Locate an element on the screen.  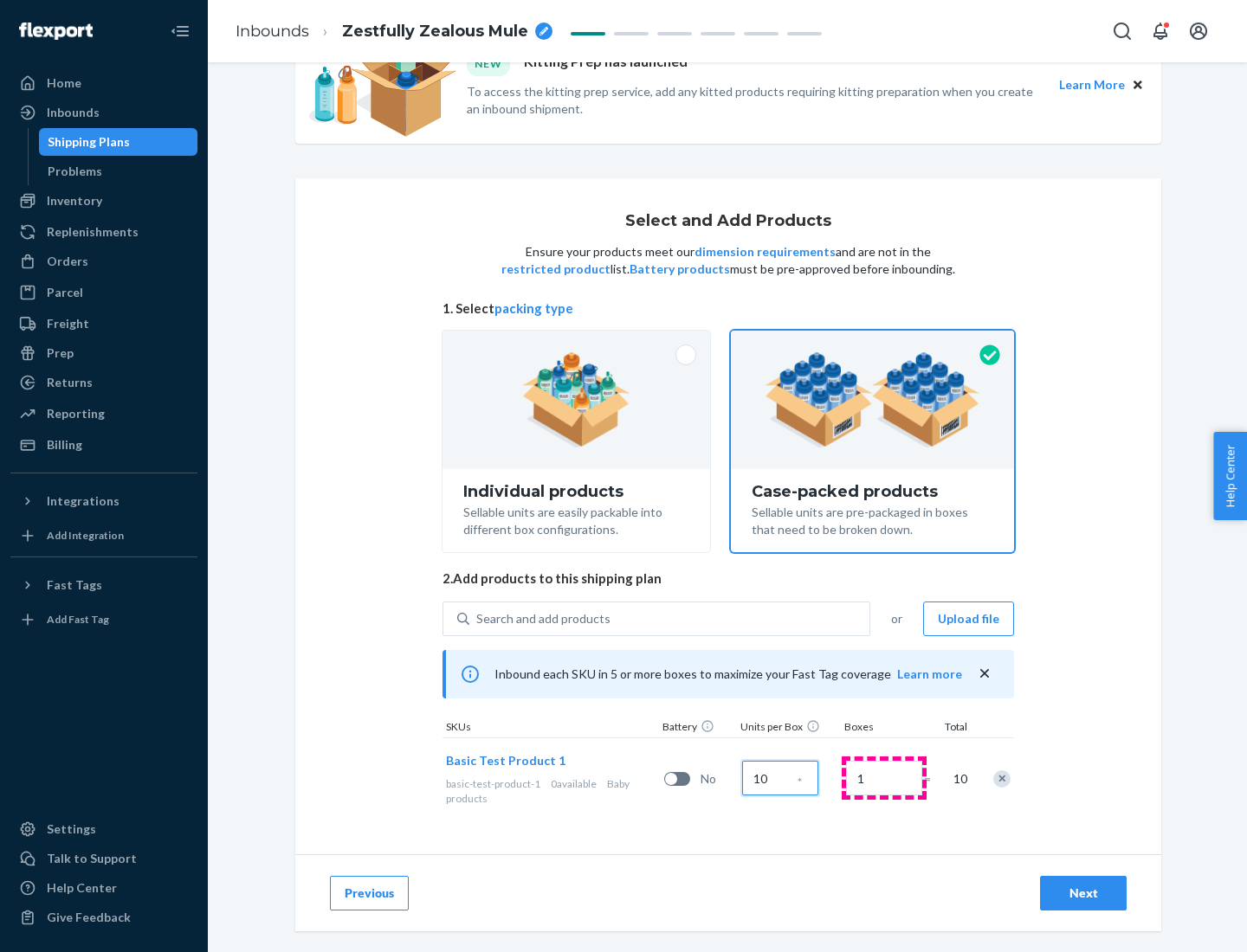
p: To access the kitting prep service, add any kitted products requiring kitting preparation when yo... is located at coordinates (755, 100).